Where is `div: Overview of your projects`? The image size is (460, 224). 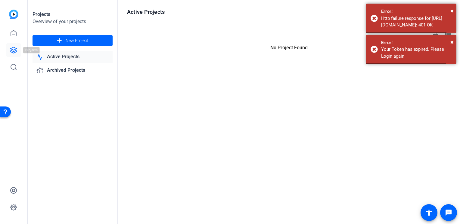 div: Overview of your projects is located at coordinates (72, 22).